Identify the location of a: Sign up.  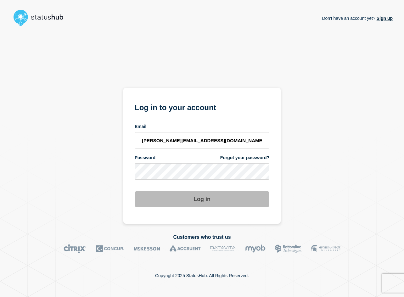
(384, 18).